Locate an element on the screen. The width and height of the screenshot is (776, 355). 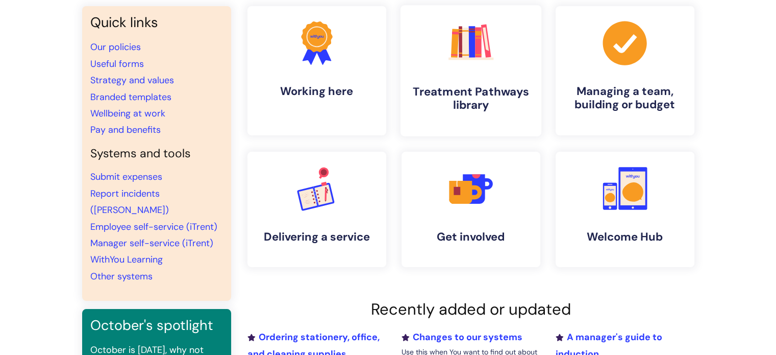
a: Submit expenses is located at coordinates (126, 177).